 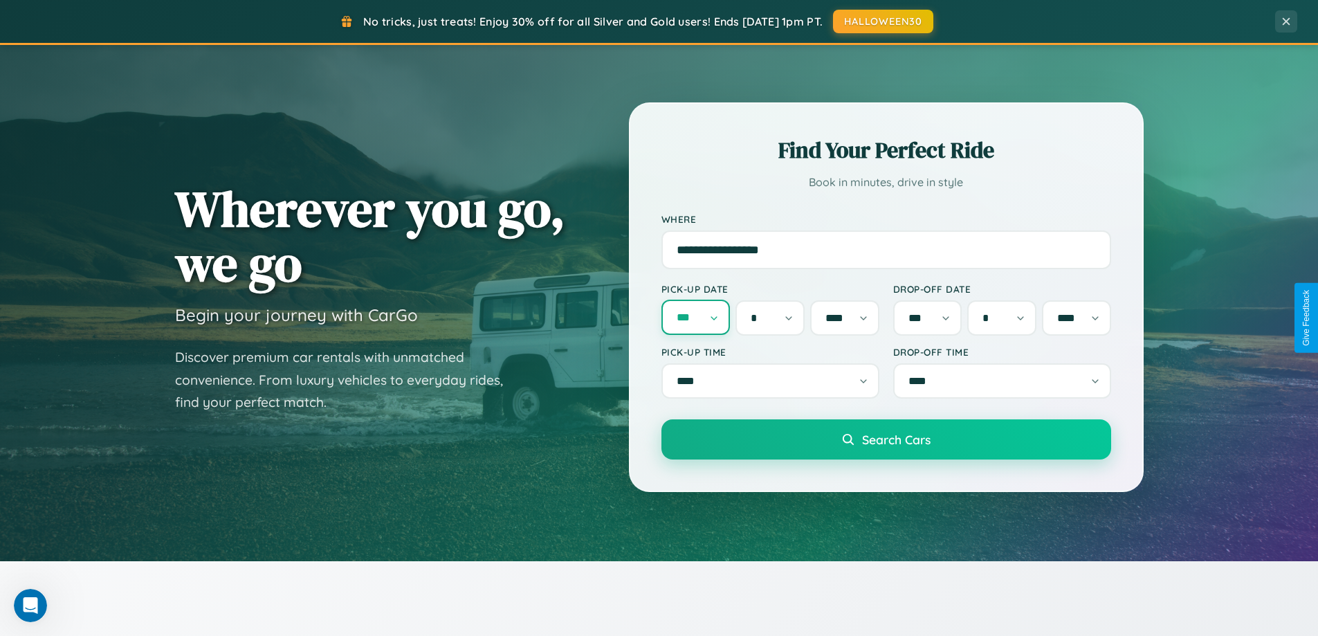 What do you see at coordinates (296, 315) in the screenshot?
I see `h3: Begin your journey with CarGo` at bounding box center [296, 315].